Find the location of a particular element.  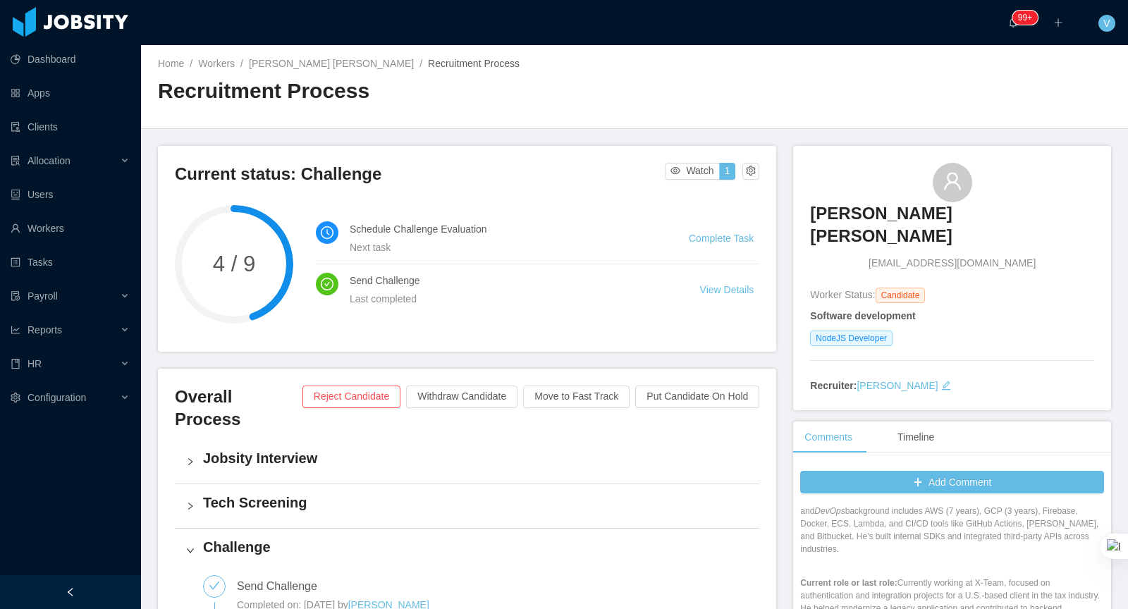

span: Payroll is located at coordinates (42, 296).